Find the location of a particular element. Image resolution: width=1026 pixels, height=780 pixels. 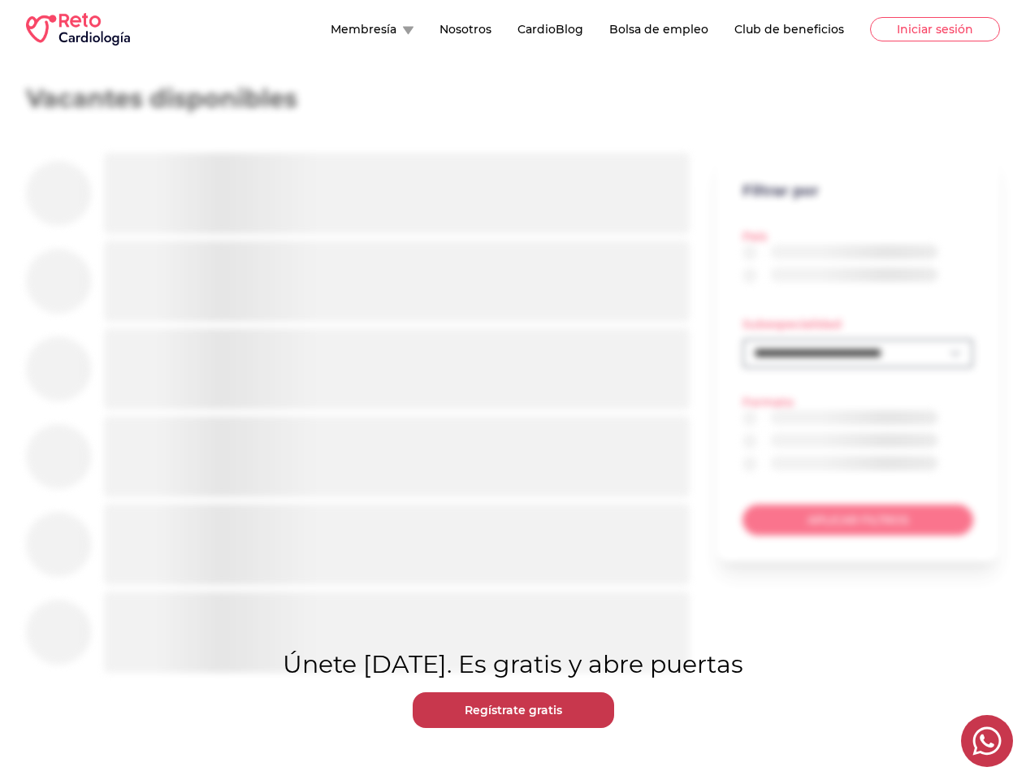

button: Iniciar sesión is located at coordinates (935, 29).